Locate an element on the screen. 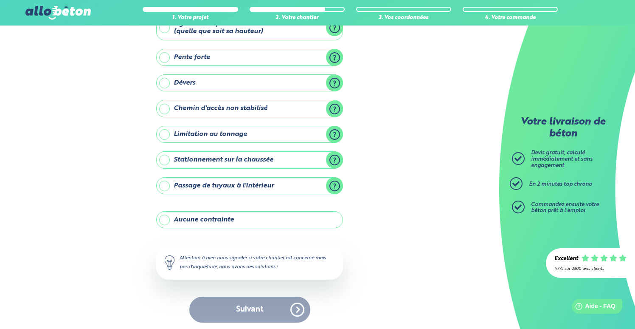  label: Dévers is located at coordinates (250, 83).